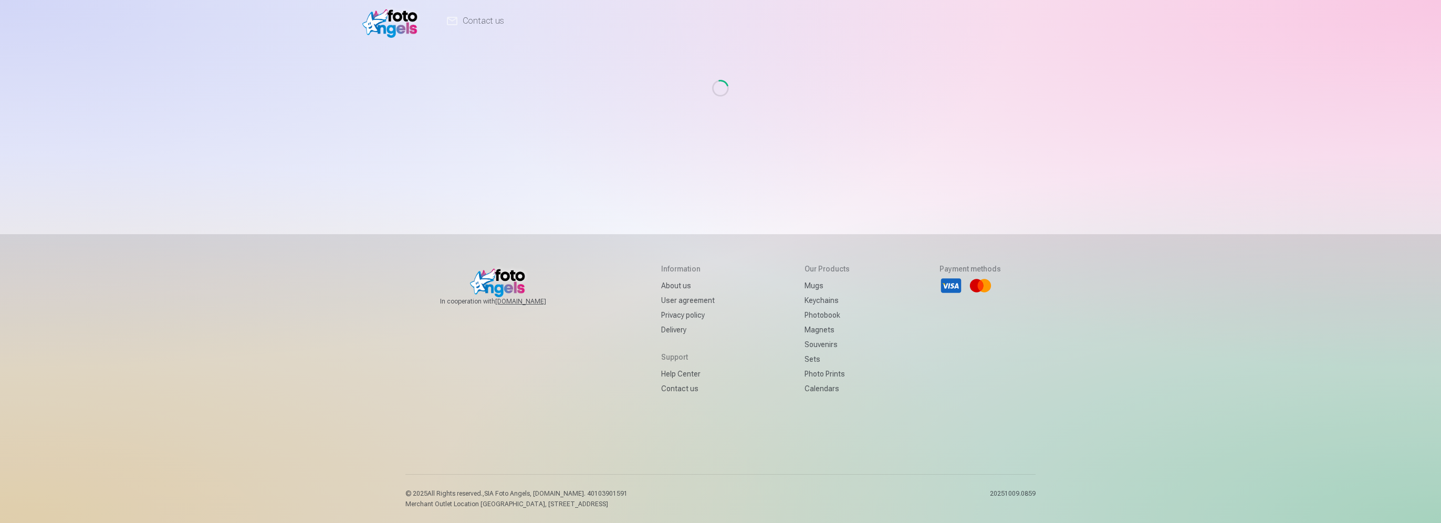 The height and width of the screenshot is (523, 1441). What do you see at coordinates (951, 286) in the screenshot?
I see `li: Visa` at bounding box center [951, 286].